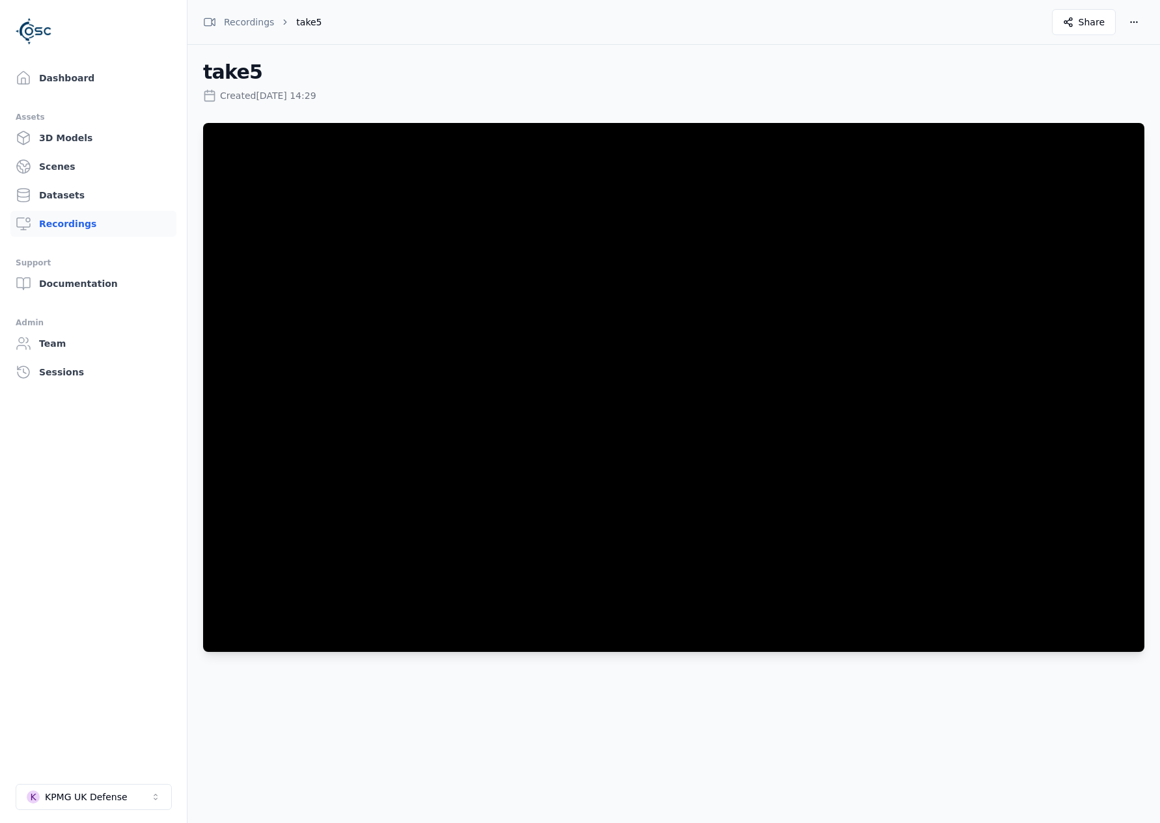 The image size is (1160, 823). Describe the element at coordinates (238, 22) in the screenshot. I see `div: Recordings` at that location.